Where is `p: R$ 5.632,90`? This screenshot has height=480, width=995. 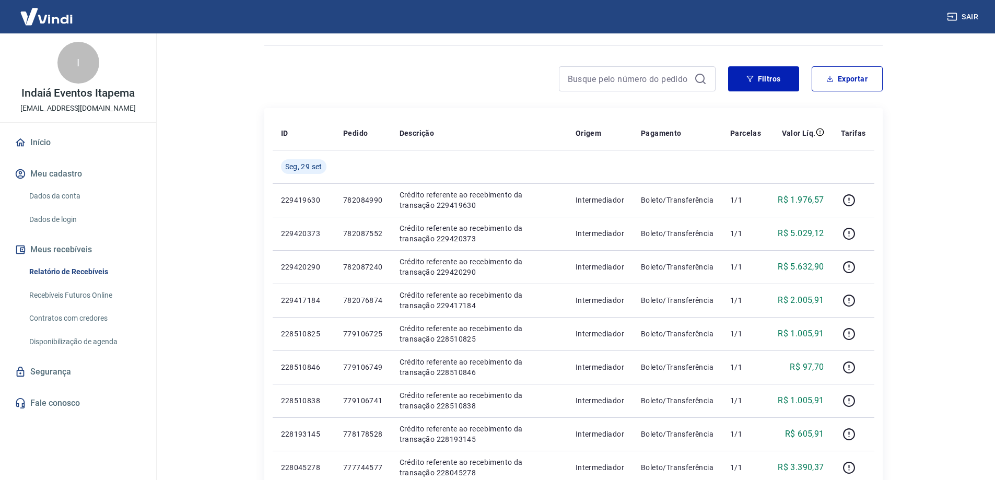
p: R$ 5.632,90 is located at coordinates (801, 267).